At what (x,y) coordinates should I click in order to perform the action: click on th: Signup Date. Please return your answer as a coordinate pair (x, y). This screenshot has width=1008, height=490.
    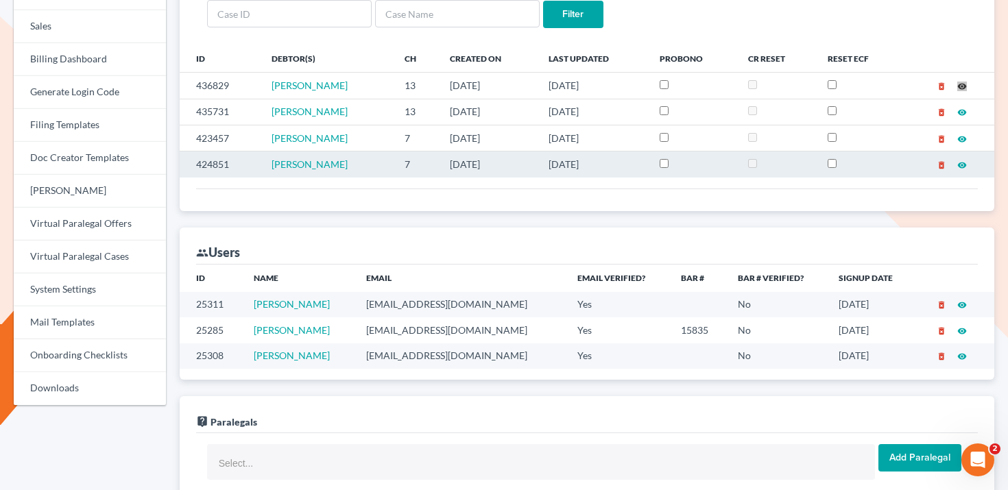
    Looking at the image, I should click on (872, 278).